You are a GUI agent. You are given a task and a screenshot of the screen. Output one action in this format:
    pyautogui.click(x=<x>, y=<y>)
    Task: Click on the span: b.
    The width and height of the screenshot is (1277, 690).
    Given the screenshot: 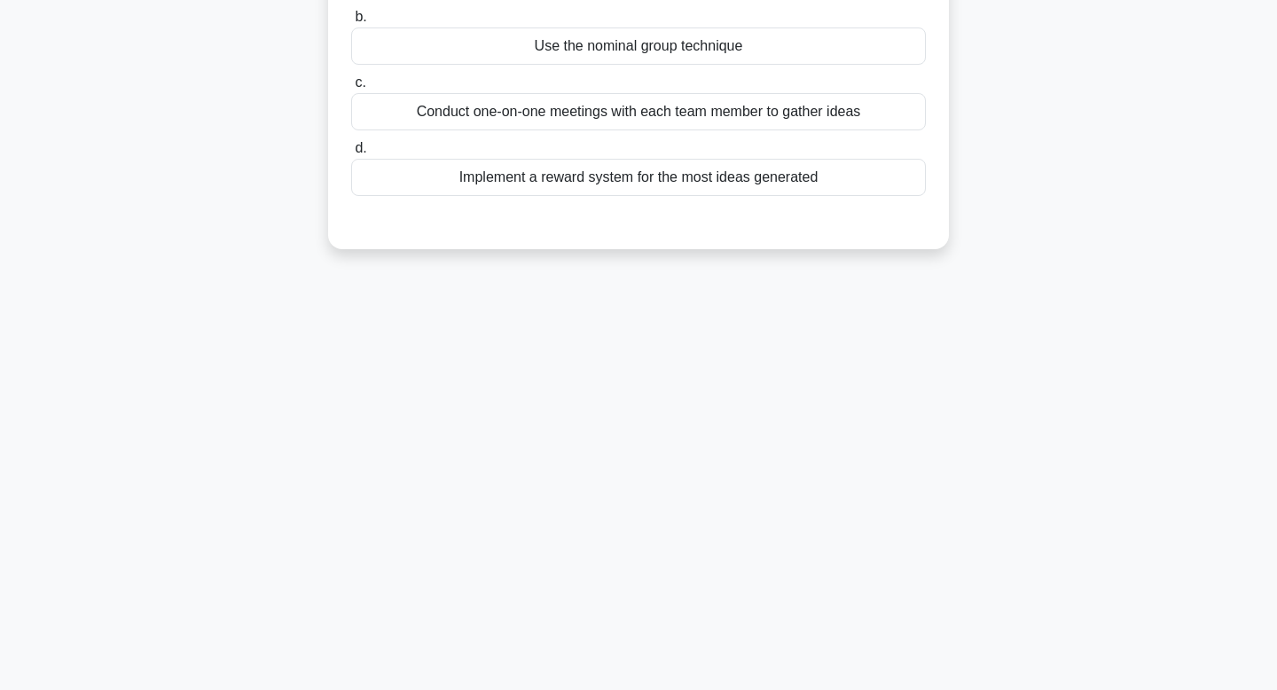 What is the action you would take?
    pyautogui.click(x=360, y=16)
    